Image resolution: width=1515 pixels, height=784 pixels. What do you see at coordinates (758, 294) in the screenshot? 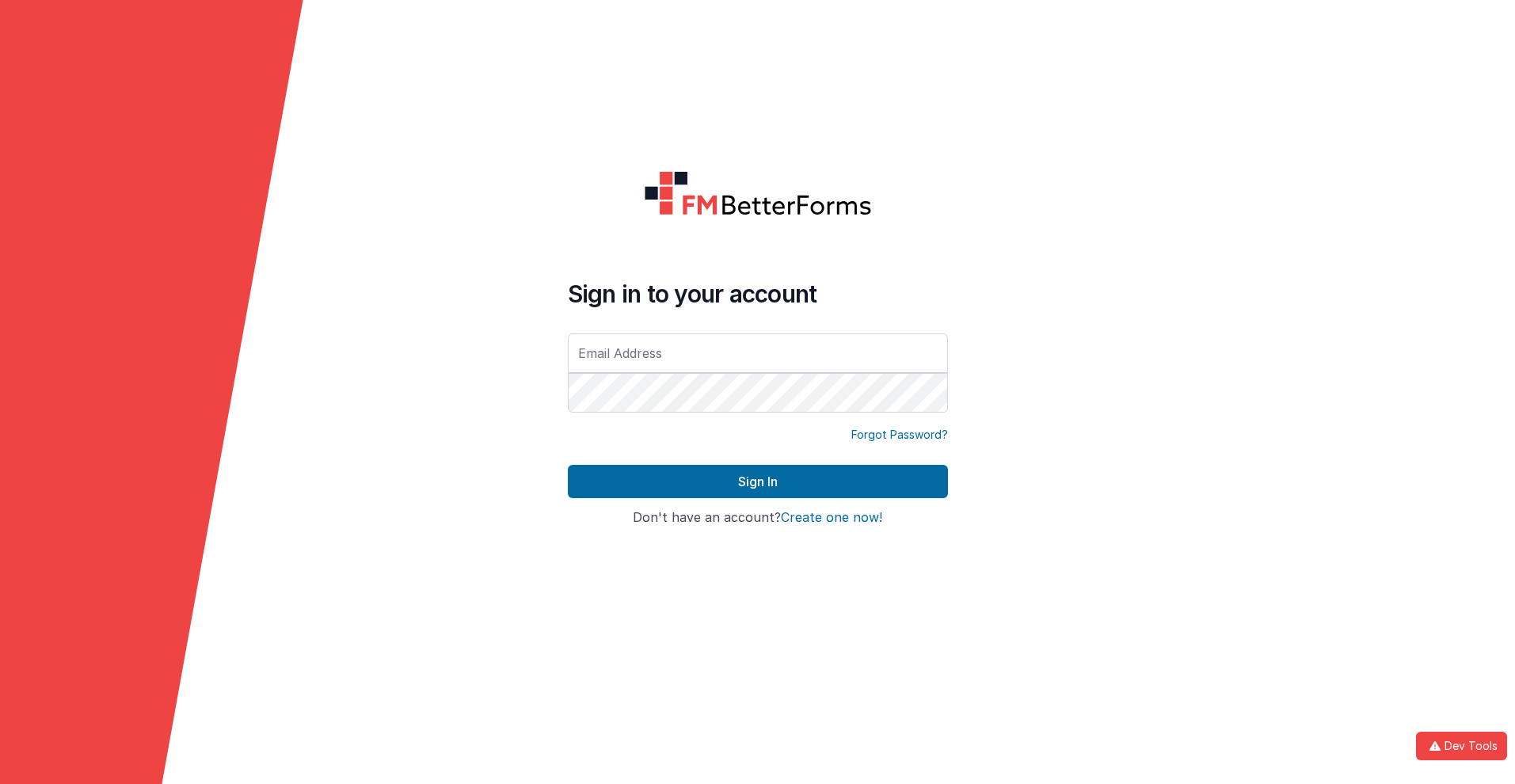
I see `h4: Sign in to your account` at bounding box center [758, 294].